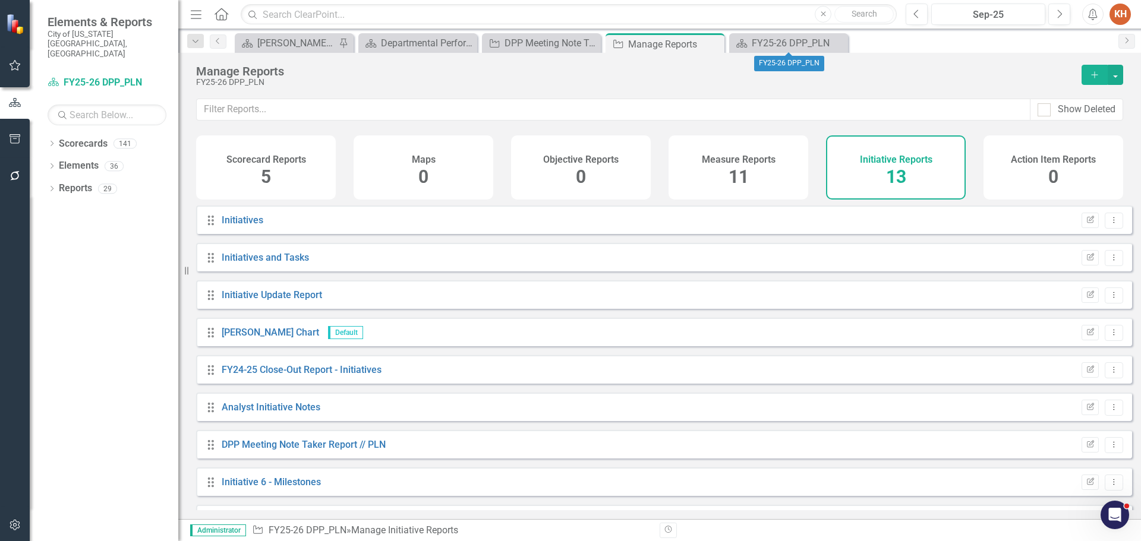 The height and width of the screenshot is (541, 1141). Describe the element at coordinates (988, 14) in the screenshot. I see `button: Sep-25` at that location.